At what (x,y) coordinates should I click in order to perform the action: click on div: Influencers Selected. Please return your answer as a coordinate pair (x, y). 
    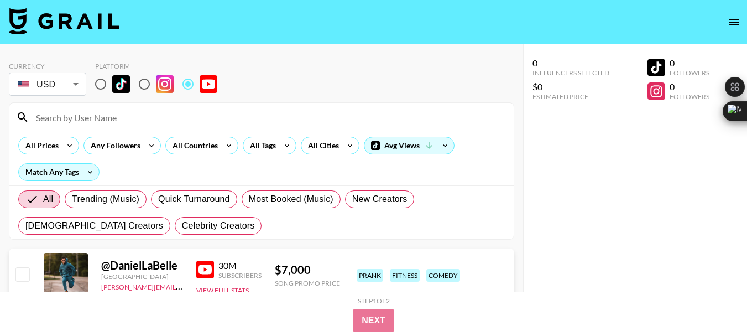
    Looking at the image, I should click on (571, 72).